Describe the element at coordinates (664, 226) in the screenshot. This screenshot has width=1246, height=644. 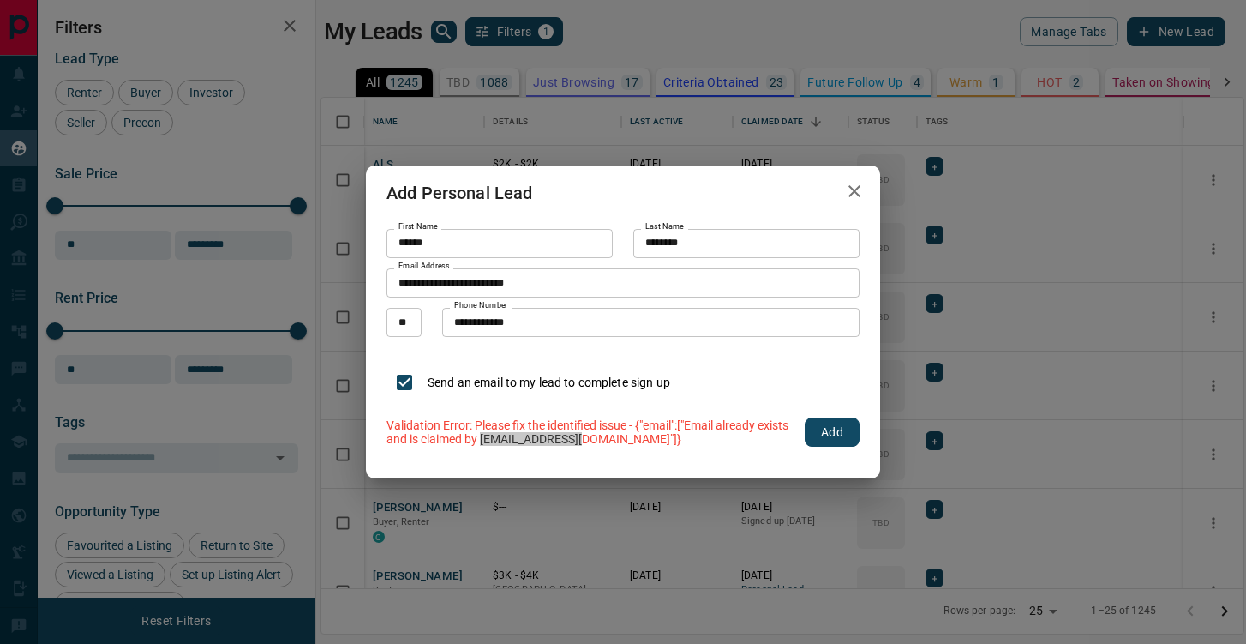
I see `label: Last Name` at that location.